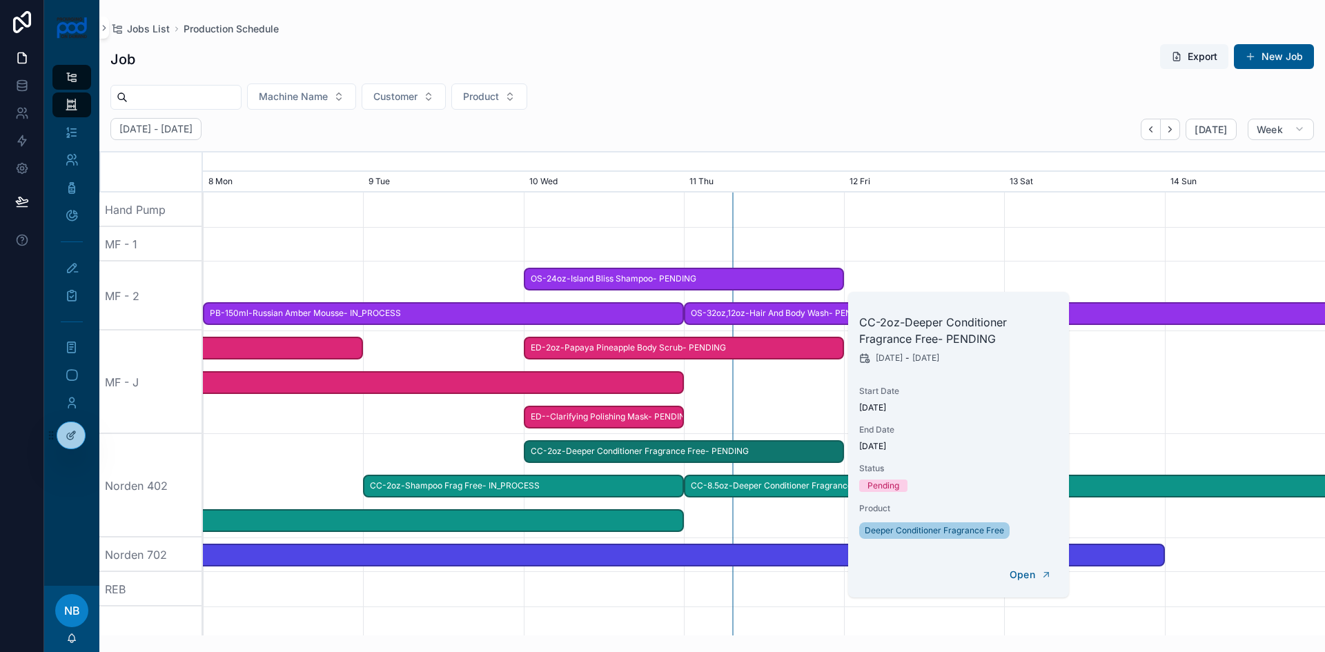 This screenshot has width=1325, height=652. Describe the element at coordinates (958, 331) in the screenshot. I see `h2: CC-2oz-Deeper Conditioner Fragrance Free- PENDING` at that location.